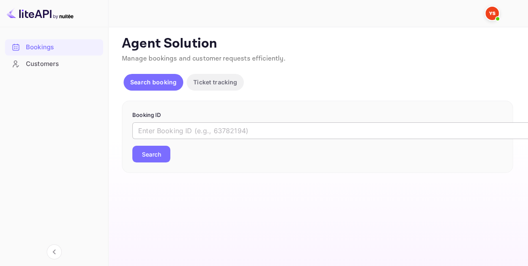 This screenshot has height=266, width=528. What do you see at coordinates (317, 44) in the screenshot?
I see `p: Agent Solution` at bounding box center [317, 44].